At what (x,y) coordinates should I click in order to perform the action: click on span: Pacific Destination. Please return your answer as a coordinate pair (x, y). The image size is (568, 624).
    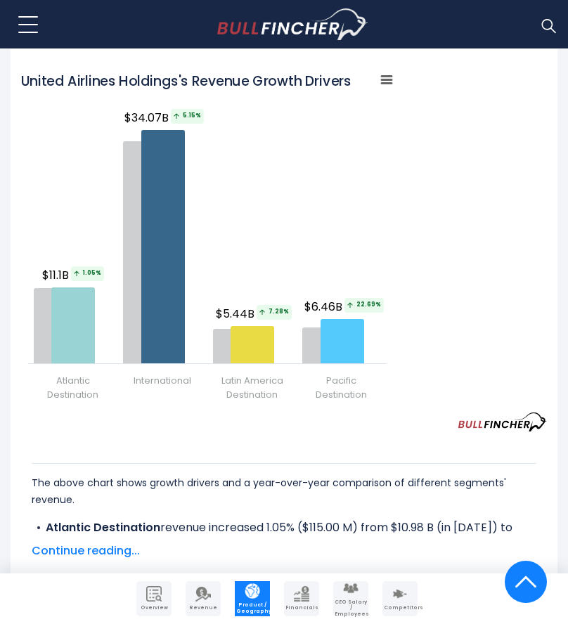
    Looking at the image, I should click on (341, 388).